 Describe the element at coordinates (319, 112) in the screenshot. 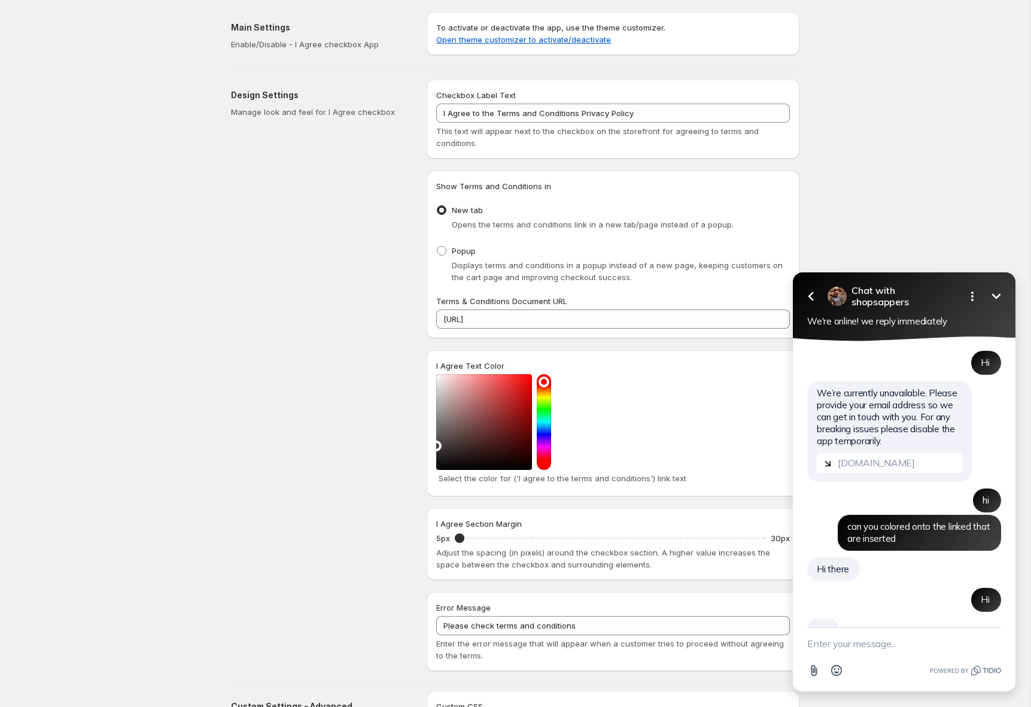

I see `p: Manage look and feel for I Agree checkbox` at that location.